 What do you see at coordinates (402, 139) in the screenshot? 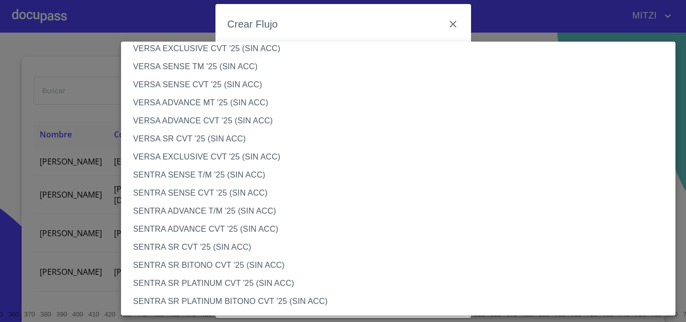
I see `li: VERSA SR CVT '25 (SIN ACC)` at bounding box center [402, 139].